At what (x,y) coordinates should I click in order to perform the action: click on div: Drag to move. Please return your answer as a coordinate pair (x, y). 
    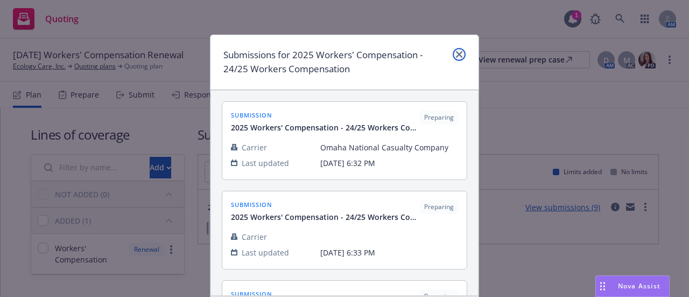
    Looking at the image, I should click on (602, 286).